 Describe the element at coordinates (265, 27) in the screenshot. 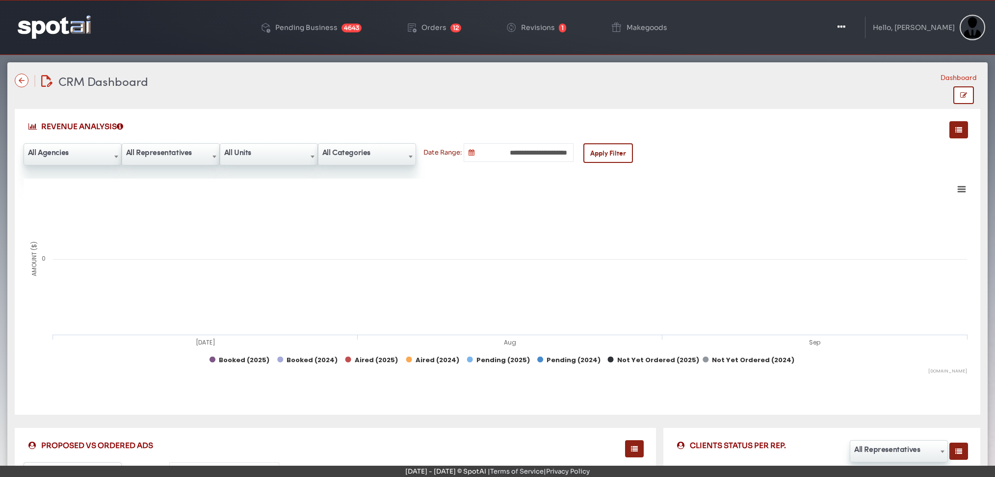

I see `img: deployed-code-history.png` at that location.